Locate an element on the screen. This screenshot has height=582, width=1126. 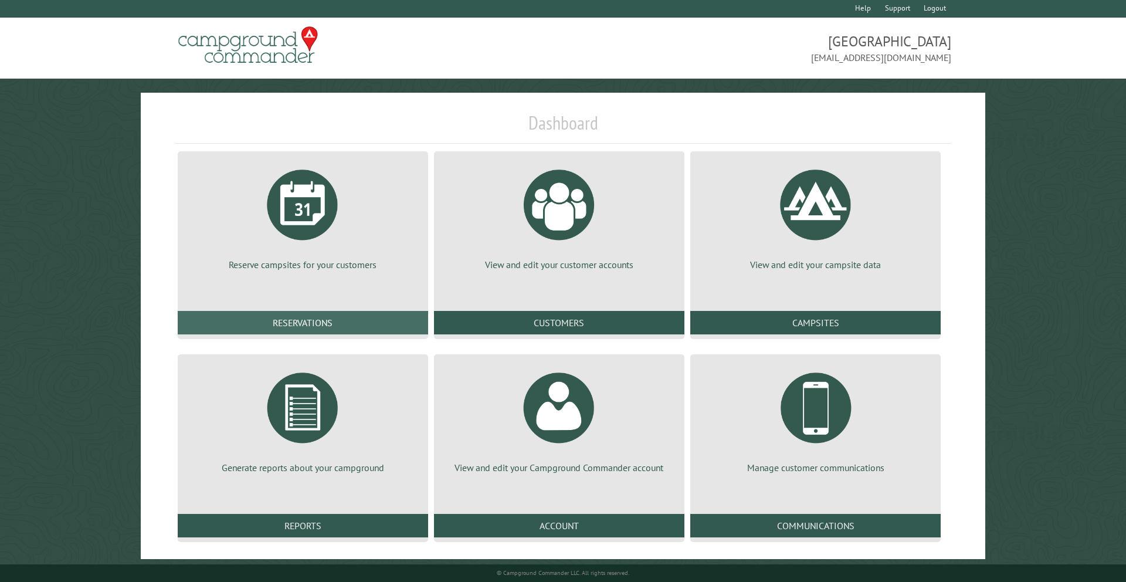
a: Reserve campsites for your customers is located at coordinates (303, 216).